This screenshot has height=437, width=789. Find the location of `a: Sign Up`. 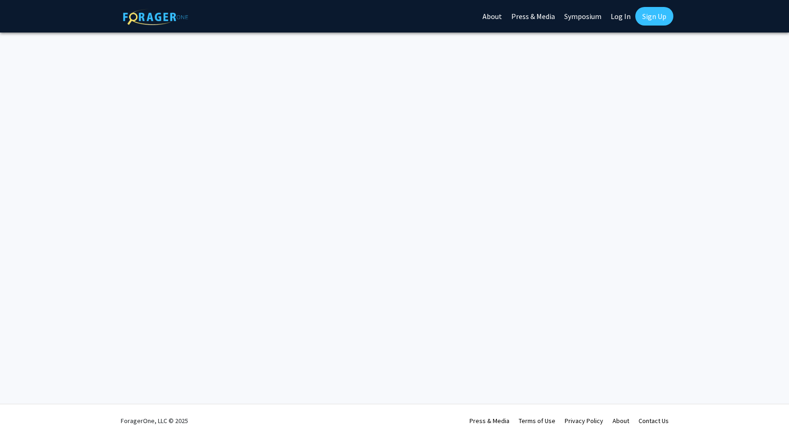

a: Sign Up is located at coordinates (655, 16).